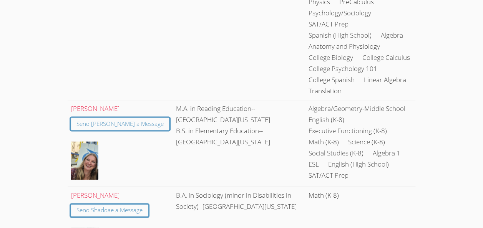 The width and height of the screenshot is (483, 228). I want to click on li: College Spanish, so click(331, 80).